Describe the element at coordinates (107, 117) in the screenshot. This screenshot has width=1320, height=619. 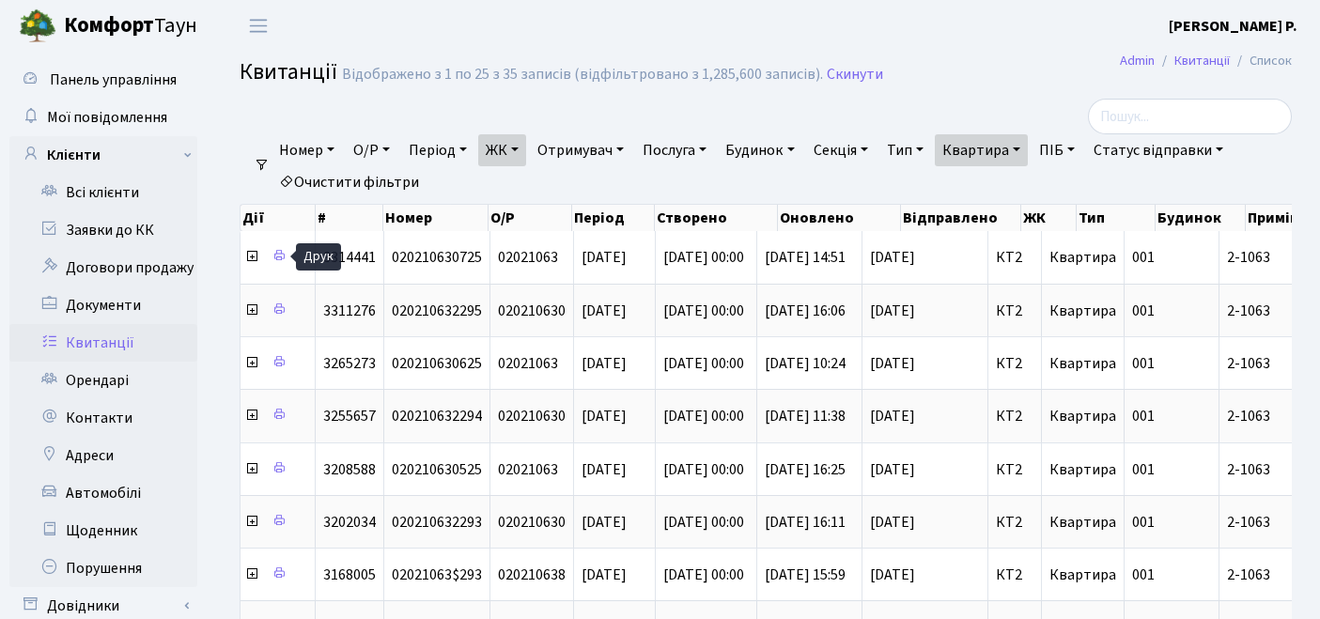
I see `span: Мої повідомлення` at that location.